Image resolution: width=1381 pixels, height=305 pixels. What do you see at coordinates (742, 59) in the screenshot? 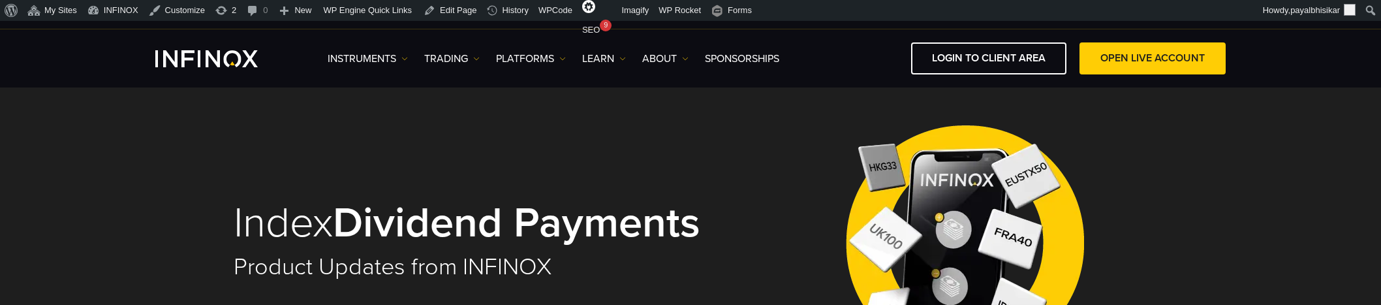
I see `a: SPONSORSHIPS` at bounding box center [742, 59].